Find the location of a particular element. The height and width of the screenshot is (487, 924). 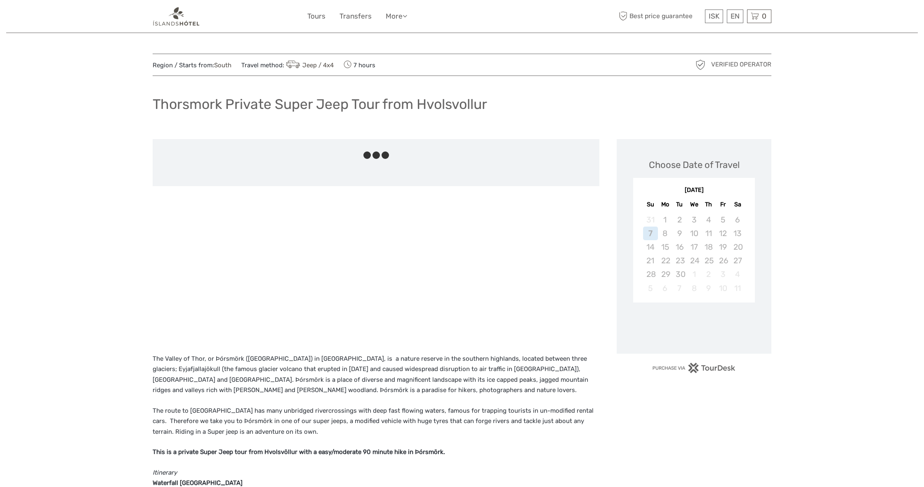

em: Itinerary is located at coordinates (165, 472).